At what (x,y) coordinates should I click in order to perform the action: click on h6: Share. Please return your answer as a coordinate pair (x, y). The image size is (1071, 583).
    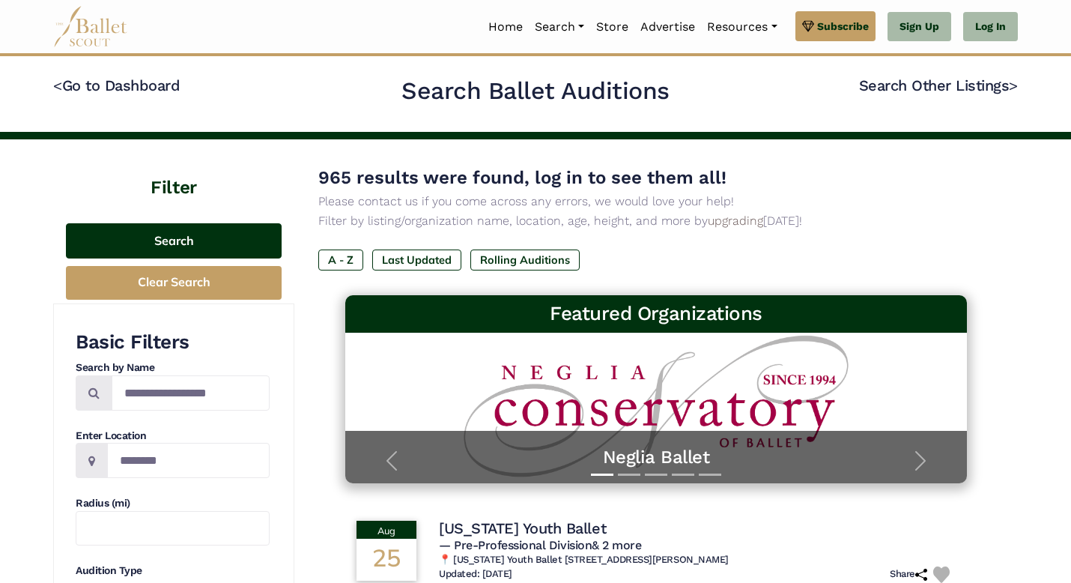
    Looking at the image, I should click on (908, 574).